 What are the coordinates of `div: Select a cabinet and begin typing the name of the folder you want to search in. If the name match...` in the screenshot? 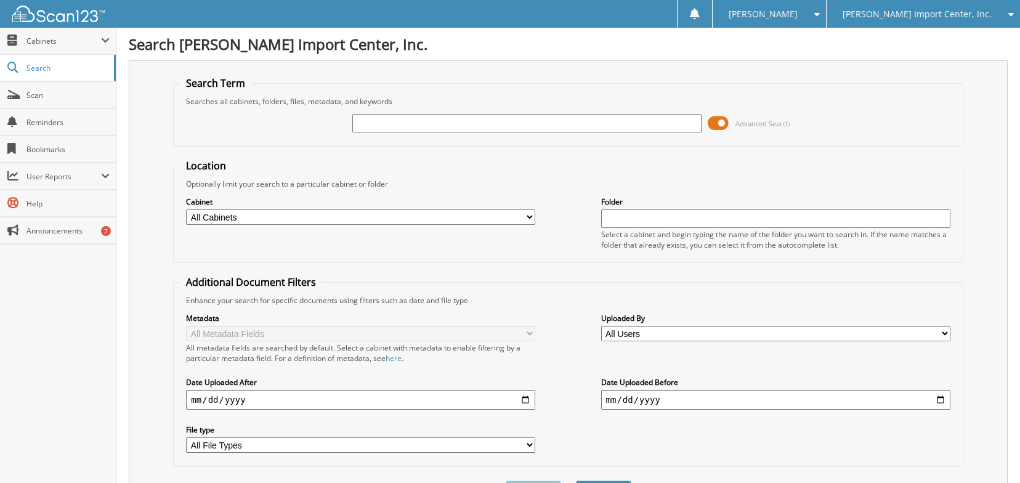 It's located at (776, 240).